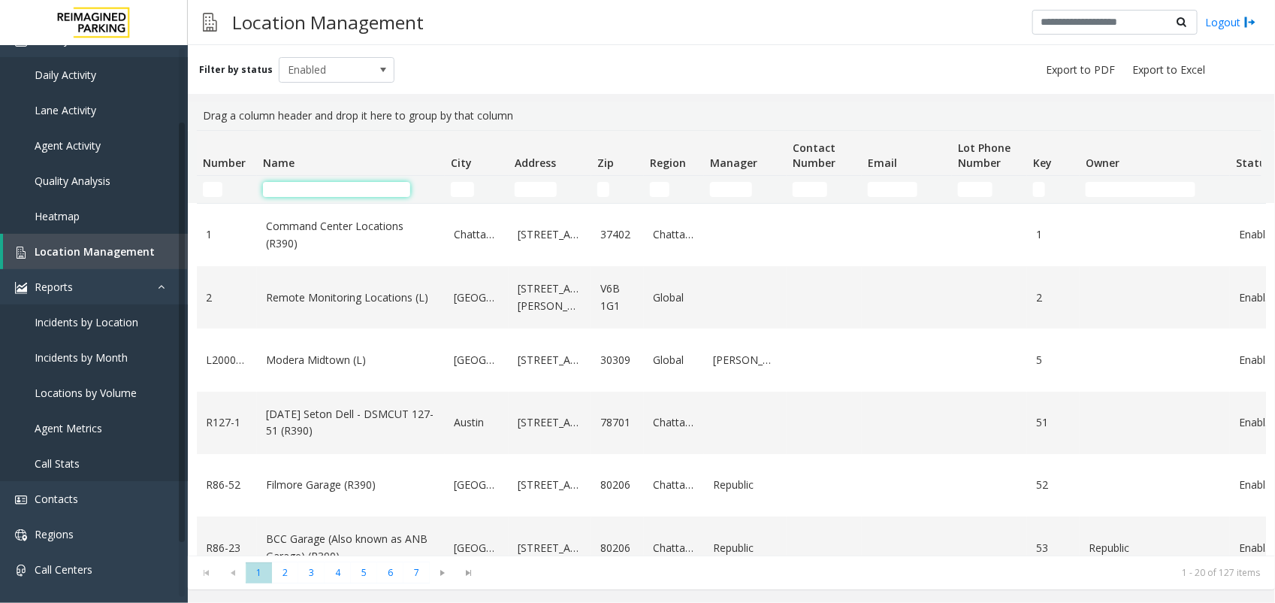 The image size is (1275, 603). I want to click on div: Drag a column header and drop it here to group by that column, so click(731, 116).